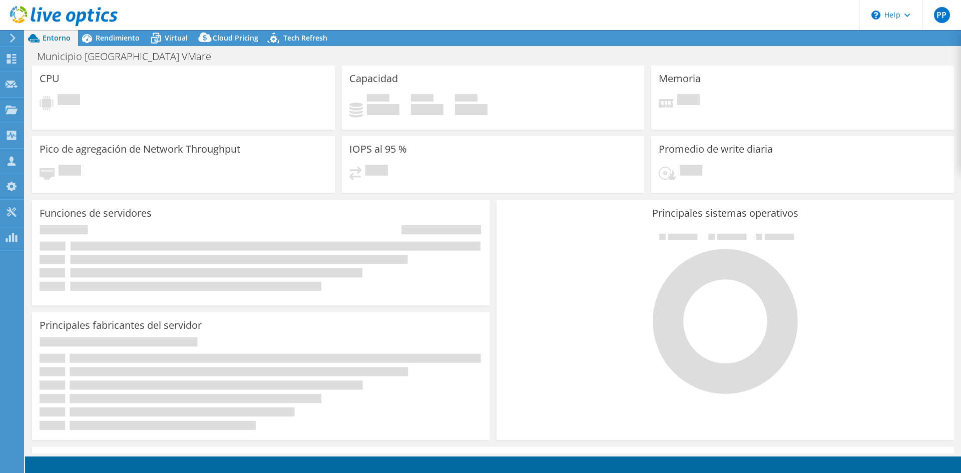 Image resolution: width=961 pixels, height=473 pixels. I want to click on h3: Funciones de servidores, so click(96, 213).